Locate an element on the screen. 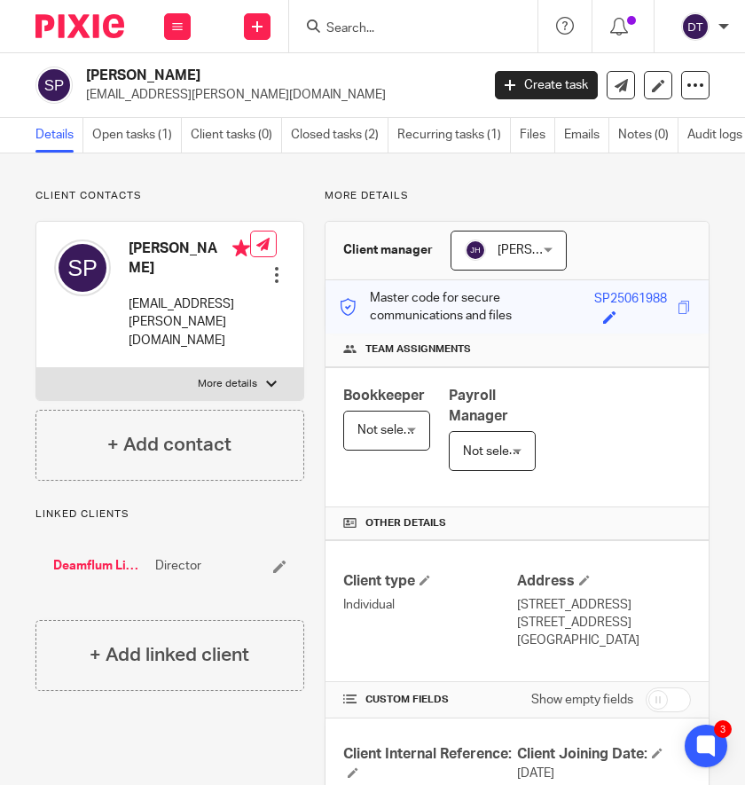 This screenshot has height=785, width=745. span: Bookkeeper is located at coordinates (384, 396).